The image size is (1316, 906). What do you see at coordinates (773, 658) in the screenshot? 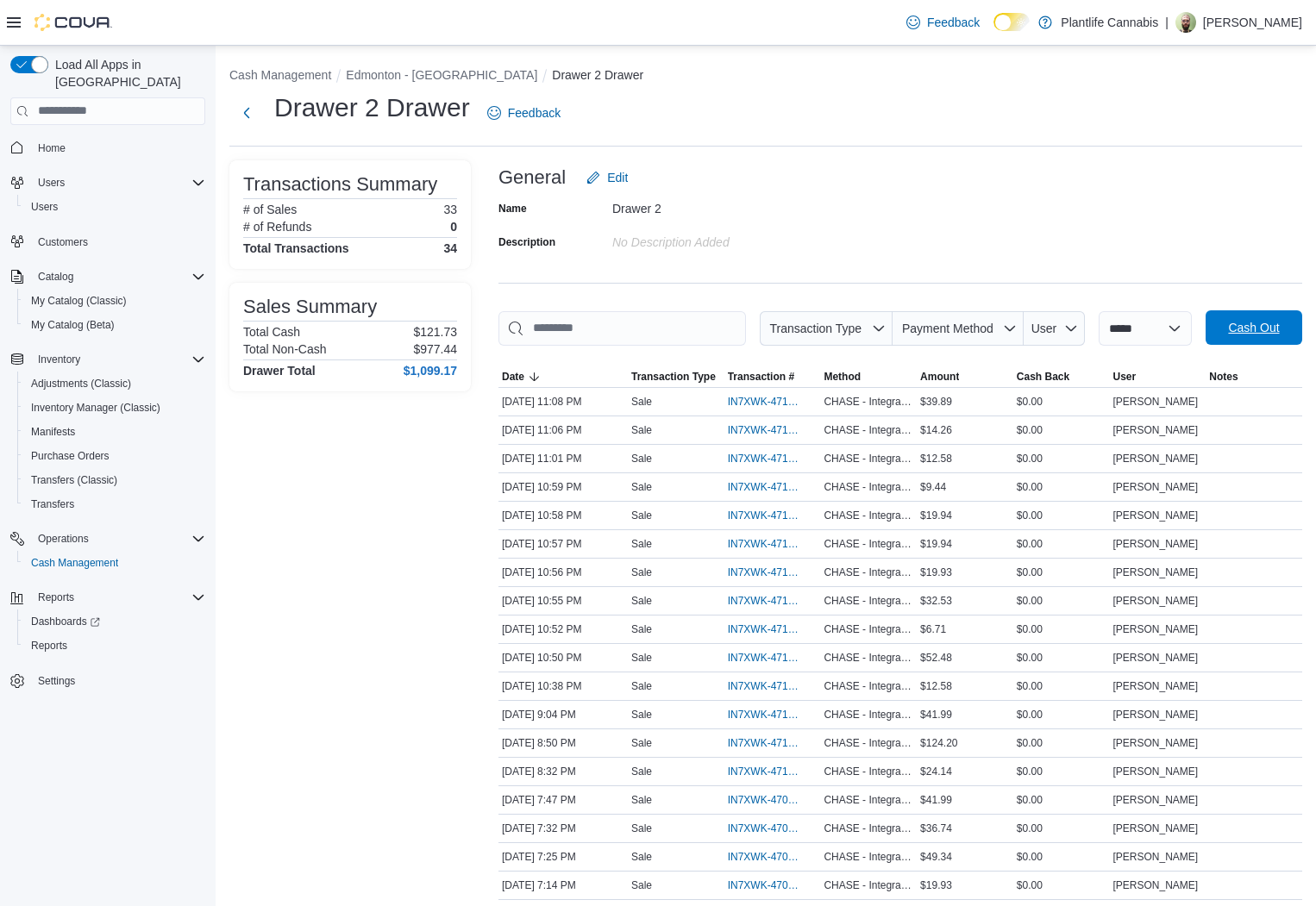
I see `button: IN7XWK-4710638` at bounding box center [773, 658].